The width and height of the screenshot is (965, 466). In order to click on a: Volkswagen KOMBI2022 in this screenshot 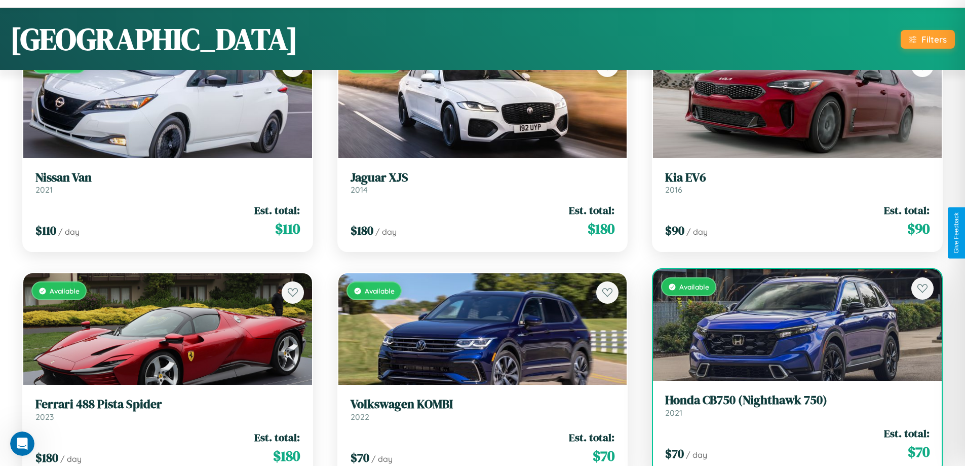, I will do `click(483, 409)`.